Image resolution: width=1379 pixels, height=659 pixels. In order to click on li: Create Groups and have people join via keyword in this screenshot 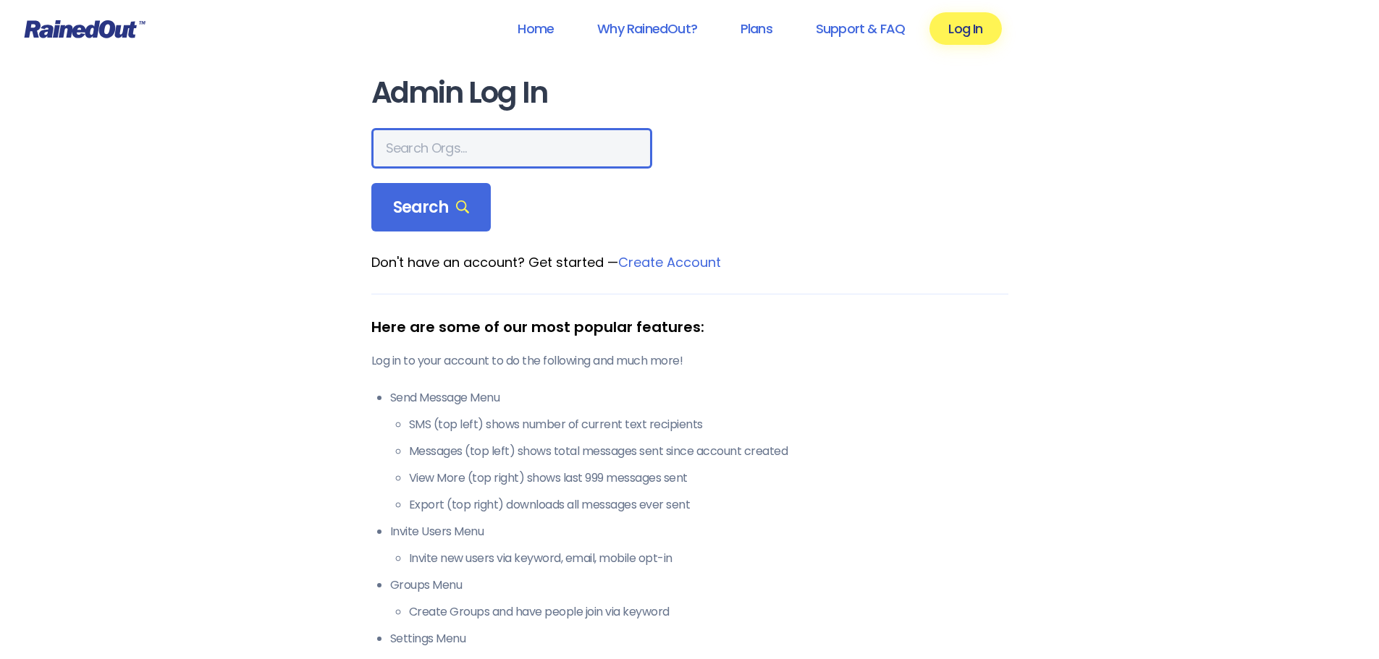, I will do `click(708, 612)`.